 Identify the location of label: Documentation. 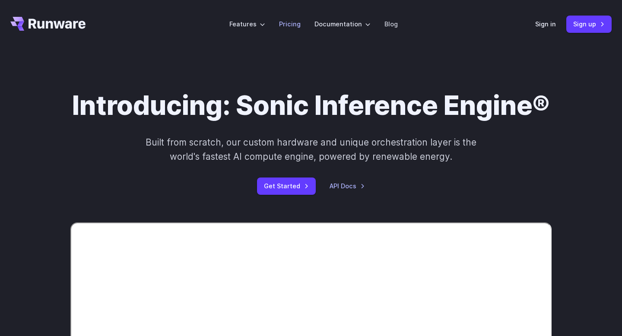
(343, 24).